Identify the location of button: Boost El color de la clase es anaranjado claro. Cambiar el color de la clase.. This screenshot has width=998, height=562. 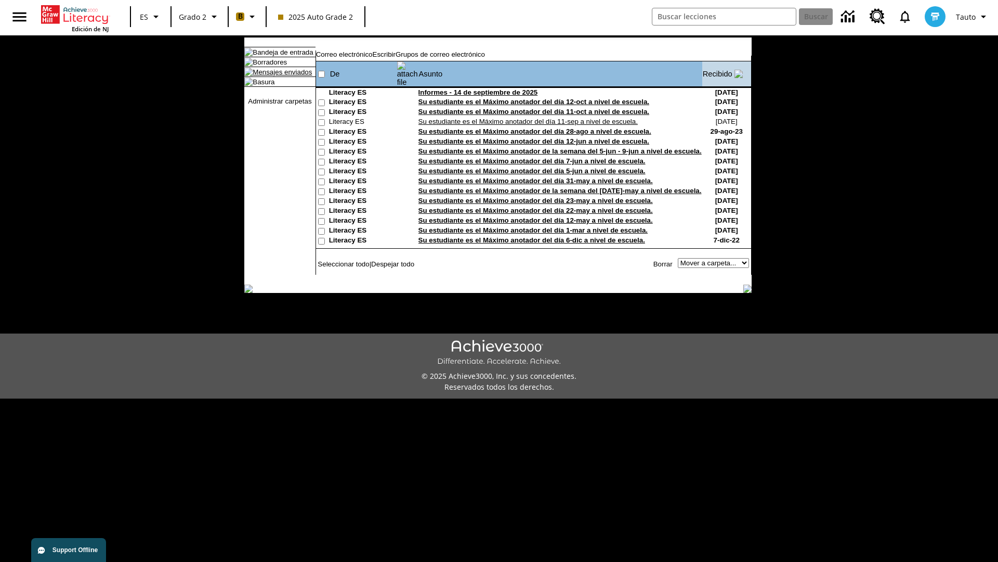
(247, 17).